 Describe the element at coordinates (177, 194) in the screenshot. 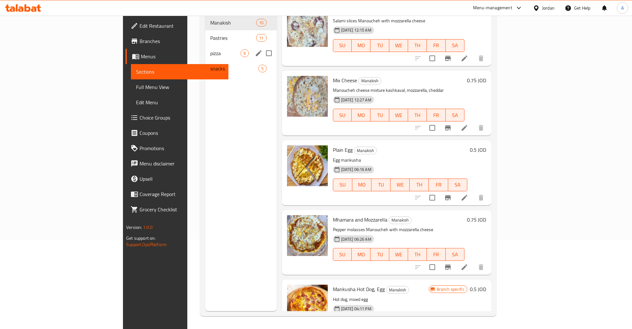

I see `a: Coverage Report` at that location.